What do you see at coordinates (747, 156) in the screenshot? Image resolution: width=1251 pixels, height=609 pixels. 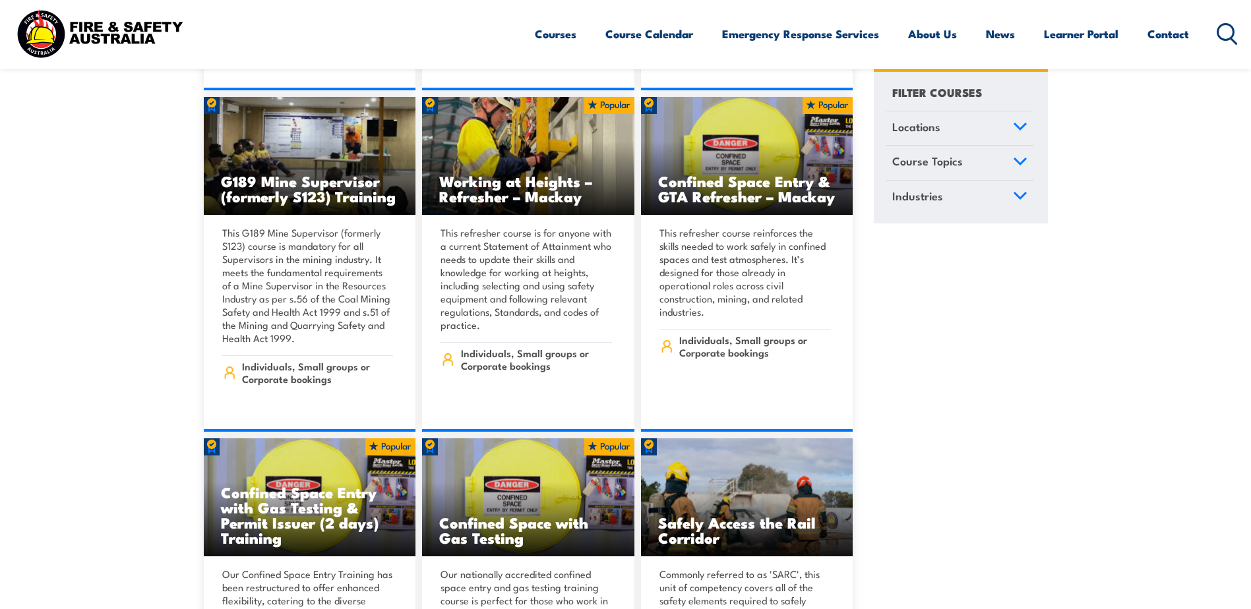 I see `a: Confined Space Entry & GTA Refresher – Mackay` at bounding box center [747, 156].